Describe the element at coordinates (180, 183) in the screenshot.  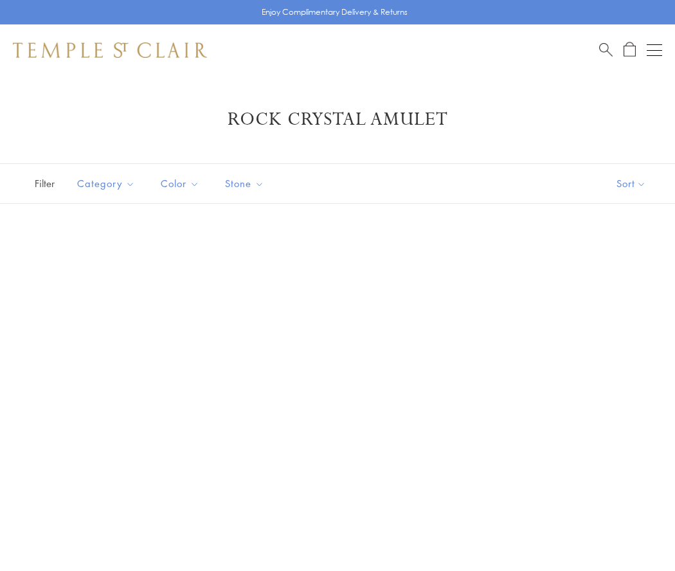
I see `button: Color` at that location.